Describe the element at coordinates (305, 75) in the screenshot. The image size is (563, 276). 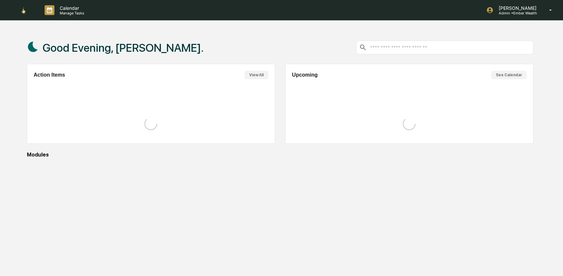
I see `h2: Upcoming` at that location.